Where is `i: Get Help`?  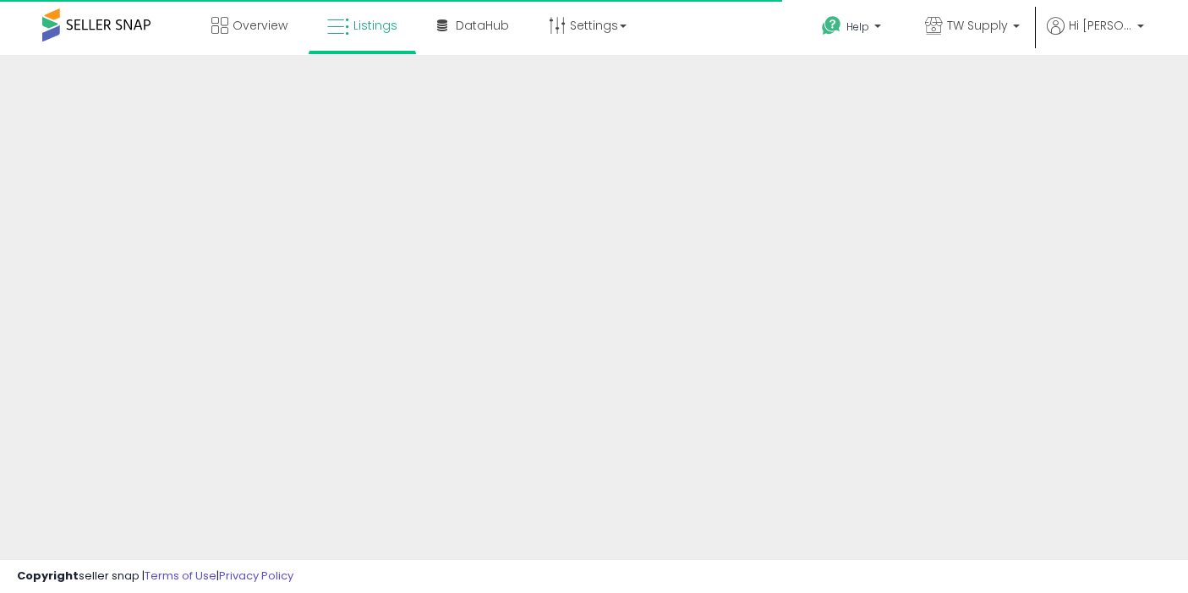 i: Get Help is located at coordinates (831, 25).